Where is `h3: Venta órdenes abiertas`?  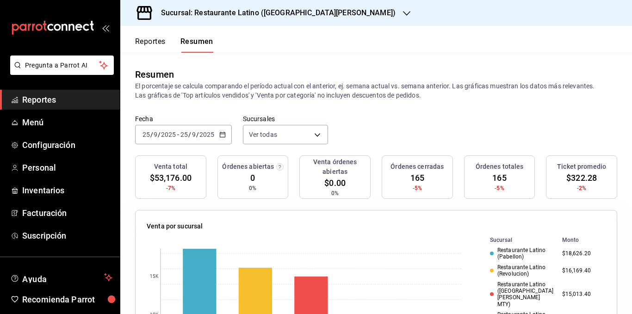 h3: Venta órdenes abiertas is located at coordinates (335, 167).